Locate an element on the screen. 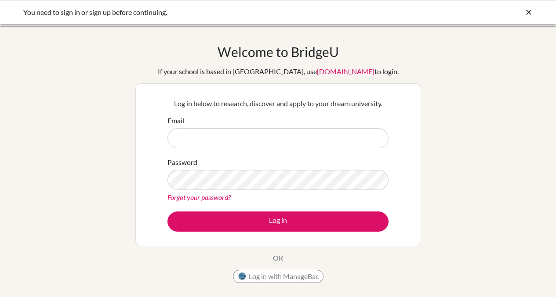  label: Password is located at coordinates (182, 163).